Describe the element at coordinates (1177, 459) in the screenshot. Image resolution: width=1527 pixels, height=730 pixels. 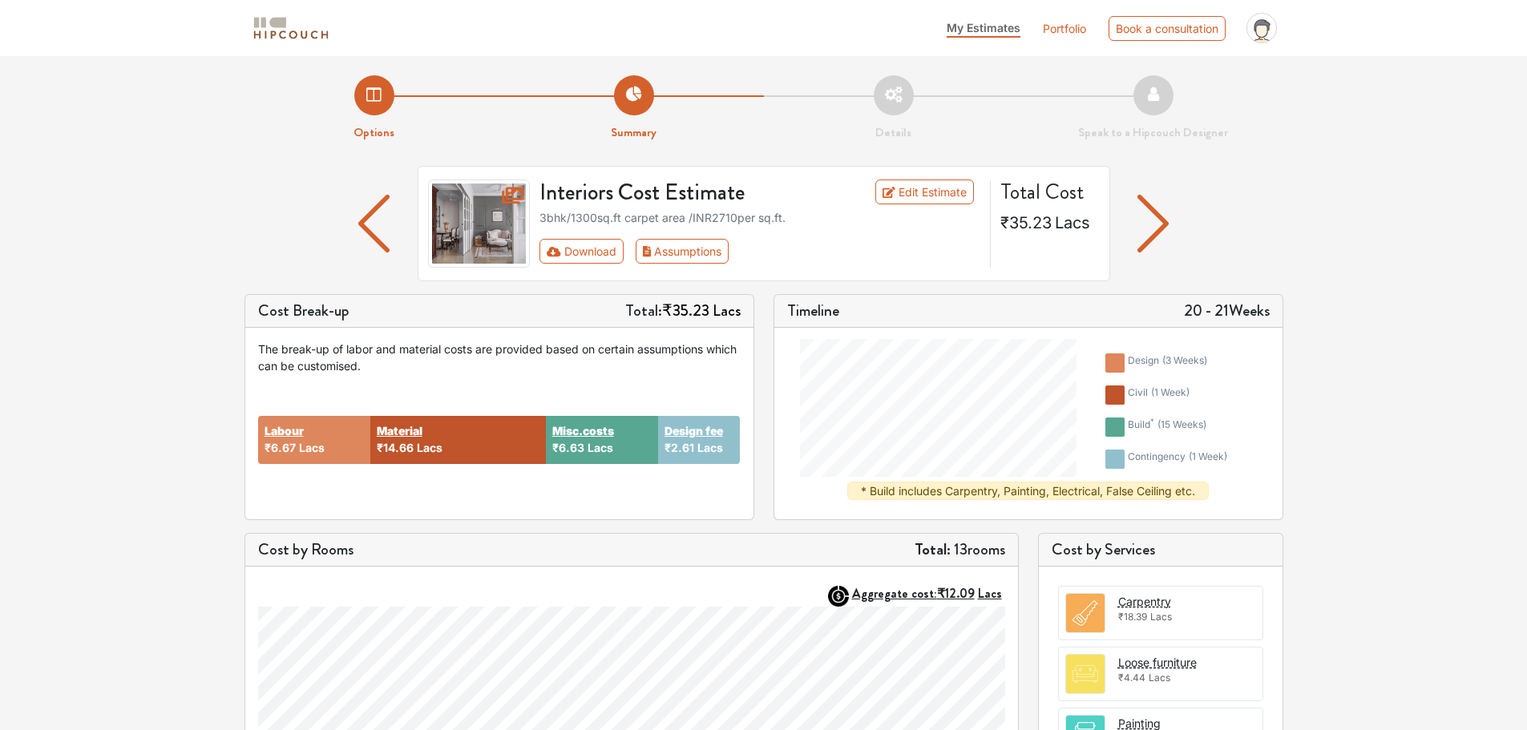
I see `div: contingency` at that location.